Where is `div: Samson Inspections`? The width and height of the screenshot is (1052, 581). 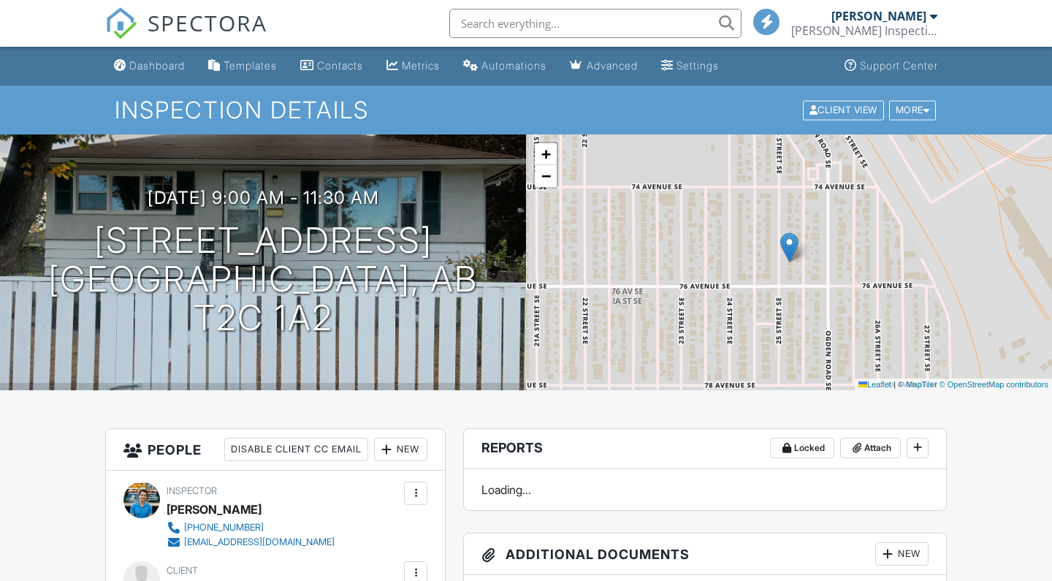
div: Samson Inspections is located at coordinates (864, 31).